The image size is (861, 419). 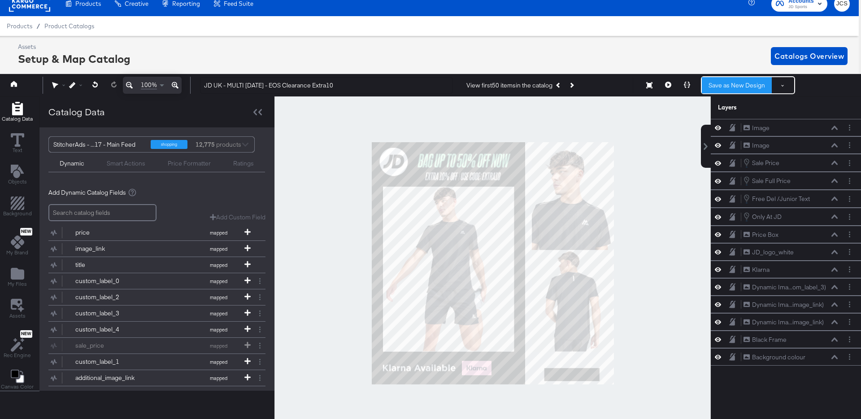 I want to click on span: Rec Engine, so click(x=17, y=355).